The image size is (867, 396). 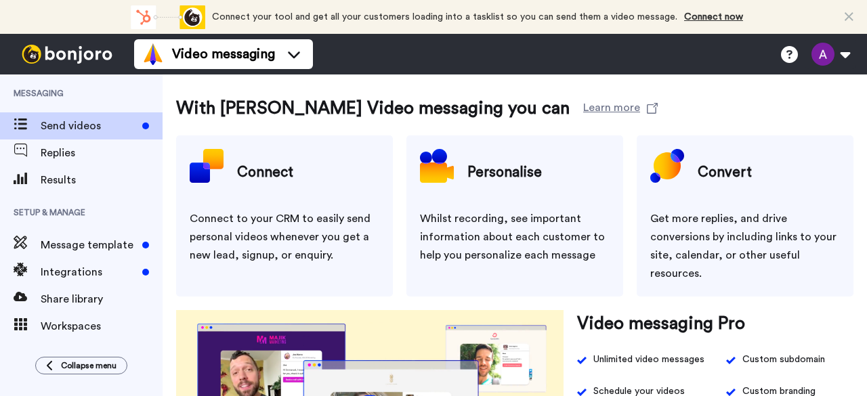 What do you see at coordinates (661, 324) in the screenshot?
I see `h3: Video messaging Pro` at bounding box center [661, 324].